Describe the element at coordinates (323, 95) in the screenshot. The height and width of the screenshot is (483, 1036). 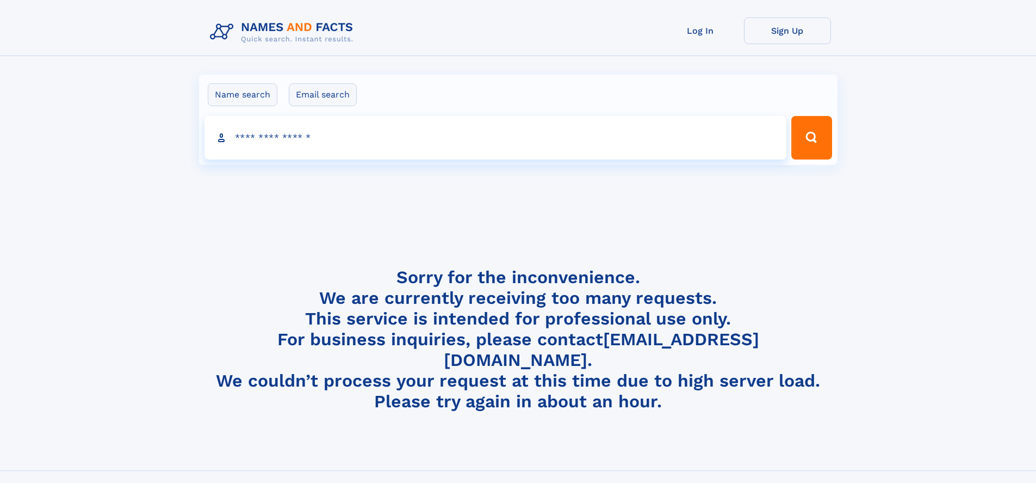
I see `label: Email search` at that location.